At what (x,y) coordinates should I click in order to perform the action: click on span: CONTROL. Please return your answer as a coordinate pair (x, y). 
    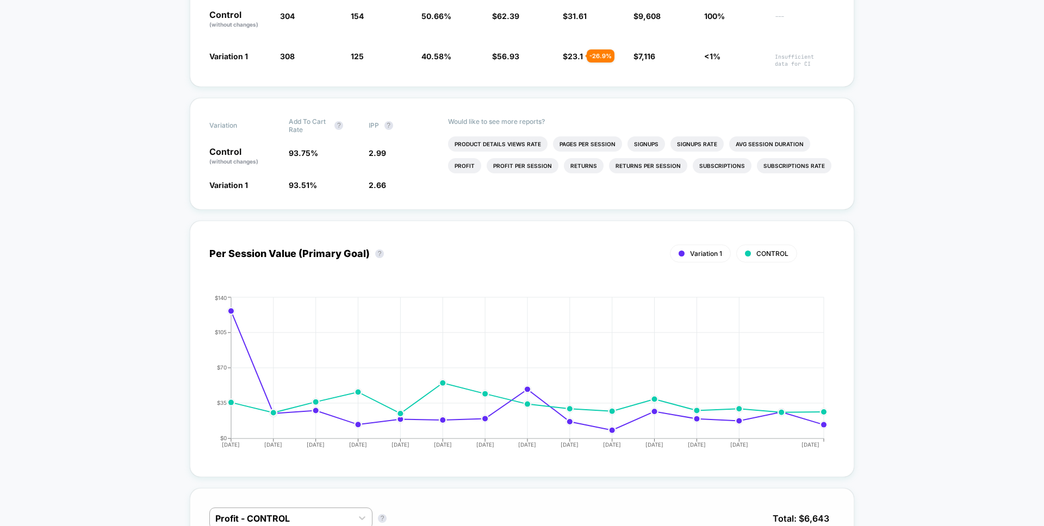
    Looking at the image, I should click on (772, 253).